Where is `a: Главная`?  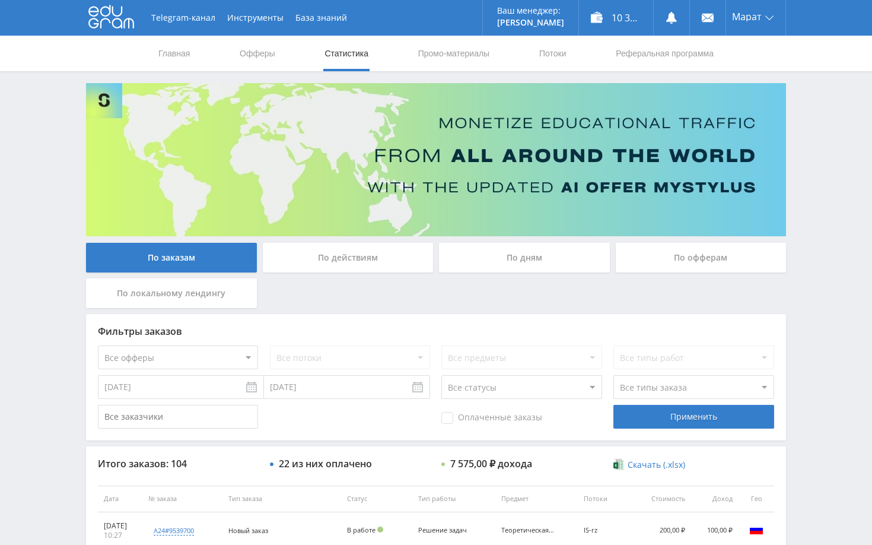 a: Главная is located at coordinates (174, 53).